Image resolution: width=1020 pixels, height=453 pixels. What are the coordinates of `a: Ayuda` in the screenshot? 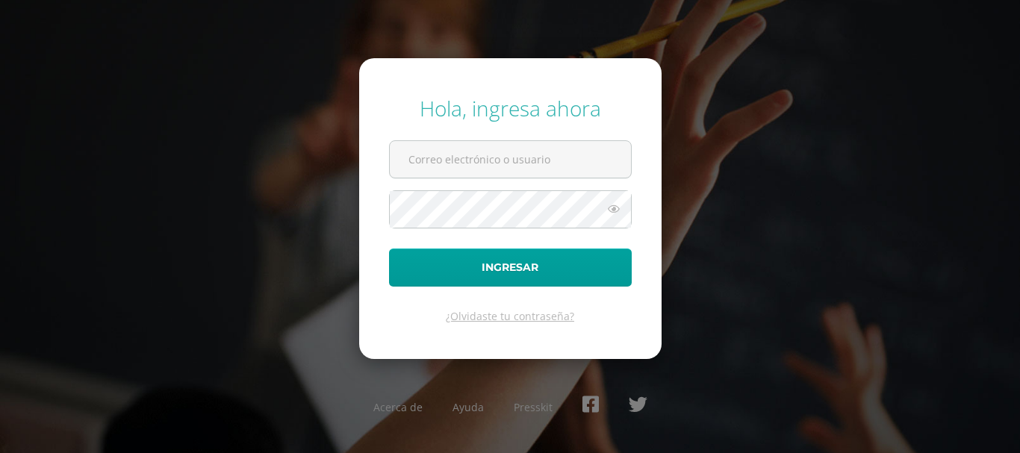 It's located at (468, 407).